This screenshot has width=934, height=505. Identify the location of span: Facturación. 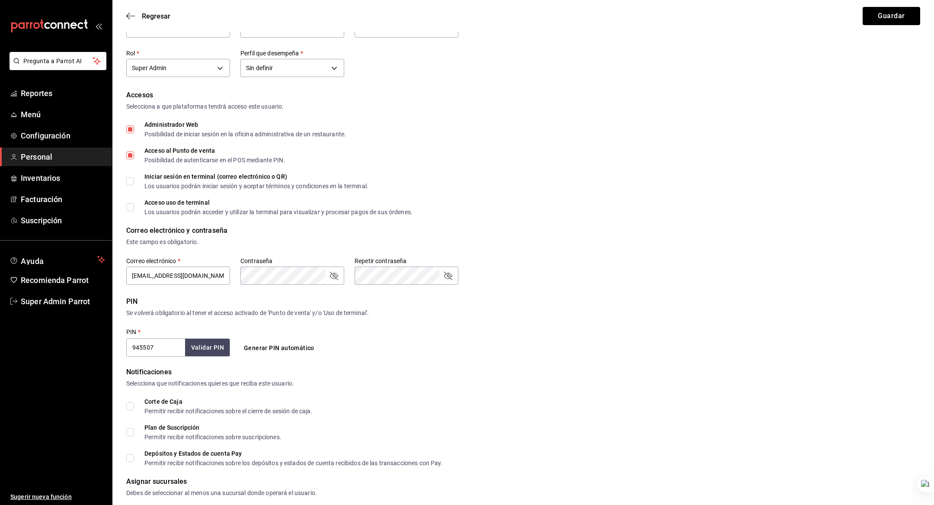
(63, 199).